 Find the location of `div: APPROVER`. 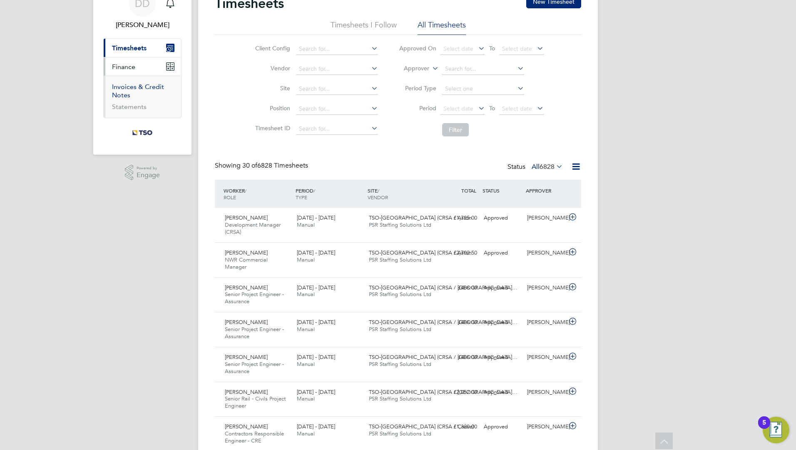

div: APPROVER is located at coordinates (545, 191).